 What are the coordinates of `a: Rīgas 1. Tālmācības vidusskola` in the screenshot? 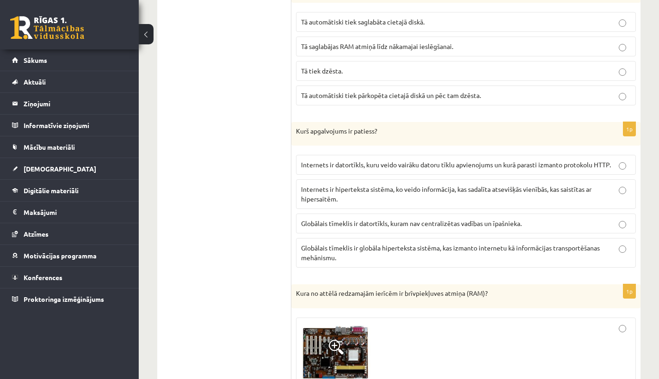 It's located at (47, 28).